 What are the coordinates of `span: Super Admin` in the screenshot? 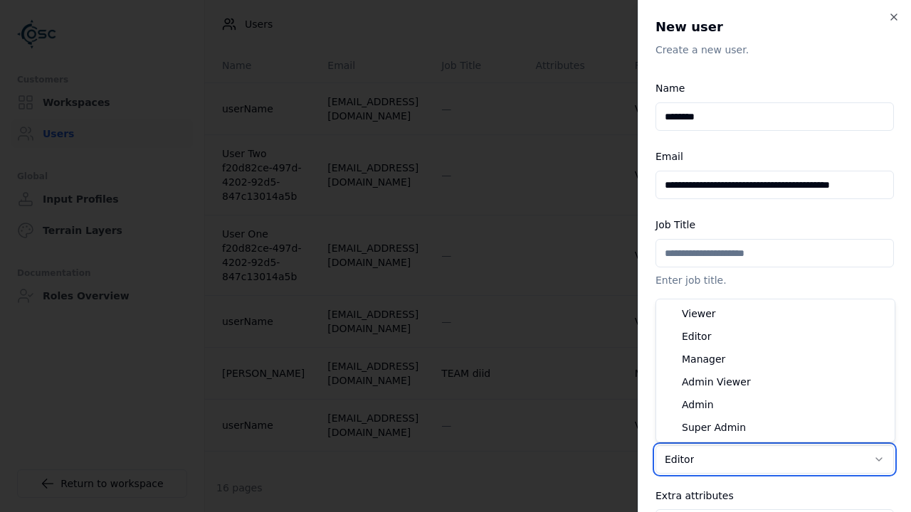 It's located at (714, 428).